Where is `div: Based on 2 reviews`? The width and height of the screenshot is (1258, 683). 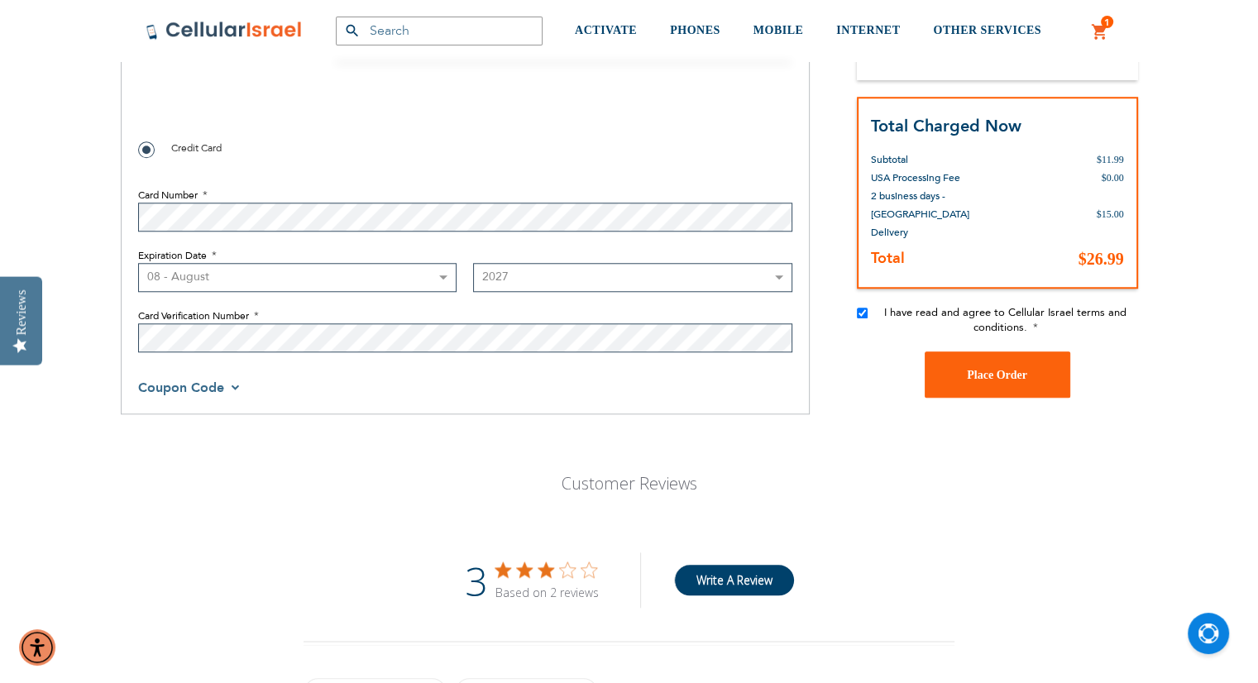
div: Based on 2 reviews is located at coordinates (547, 592).